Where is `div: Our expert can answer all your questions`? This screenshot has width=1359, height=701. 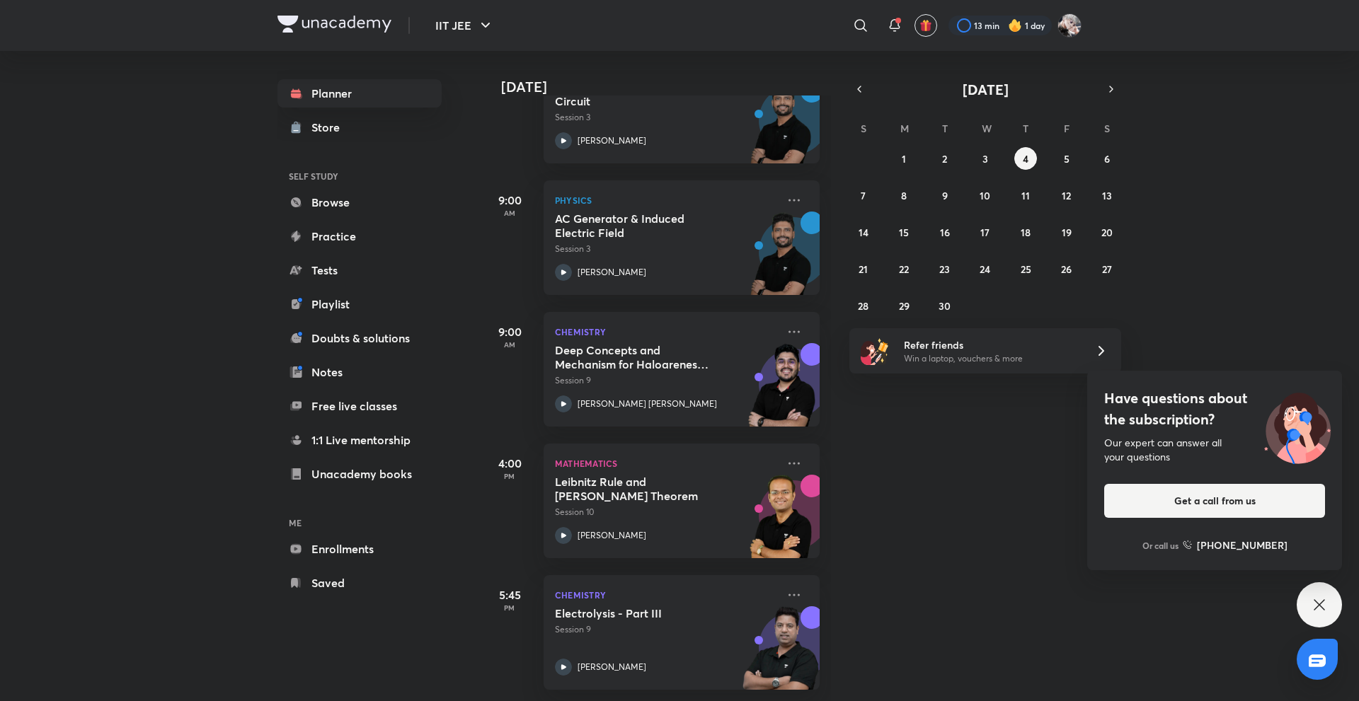 div: Our expert can answer all your questions is located at coordinates (1214, 450).